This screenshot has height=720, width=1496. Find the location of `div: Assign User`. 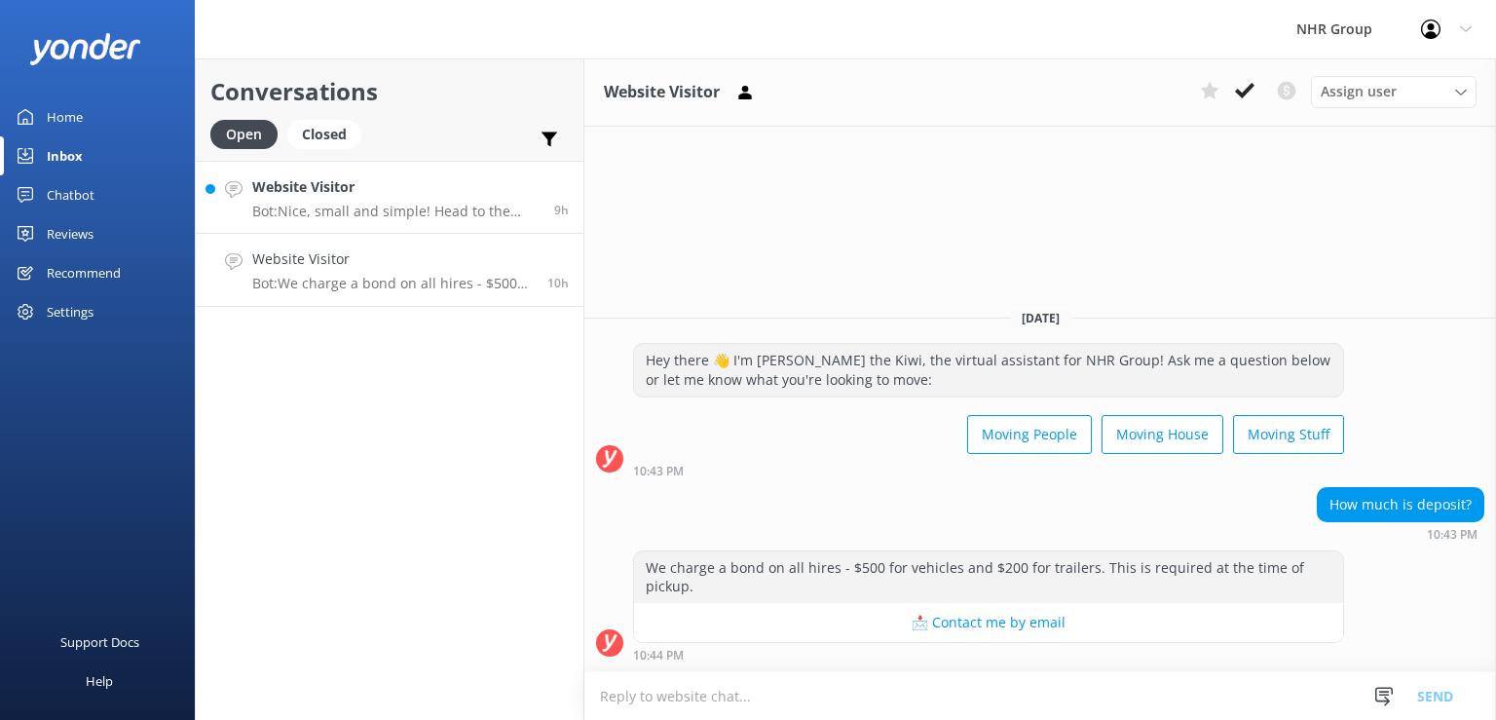

div: Assign User is located at coordinates (1394, 92).